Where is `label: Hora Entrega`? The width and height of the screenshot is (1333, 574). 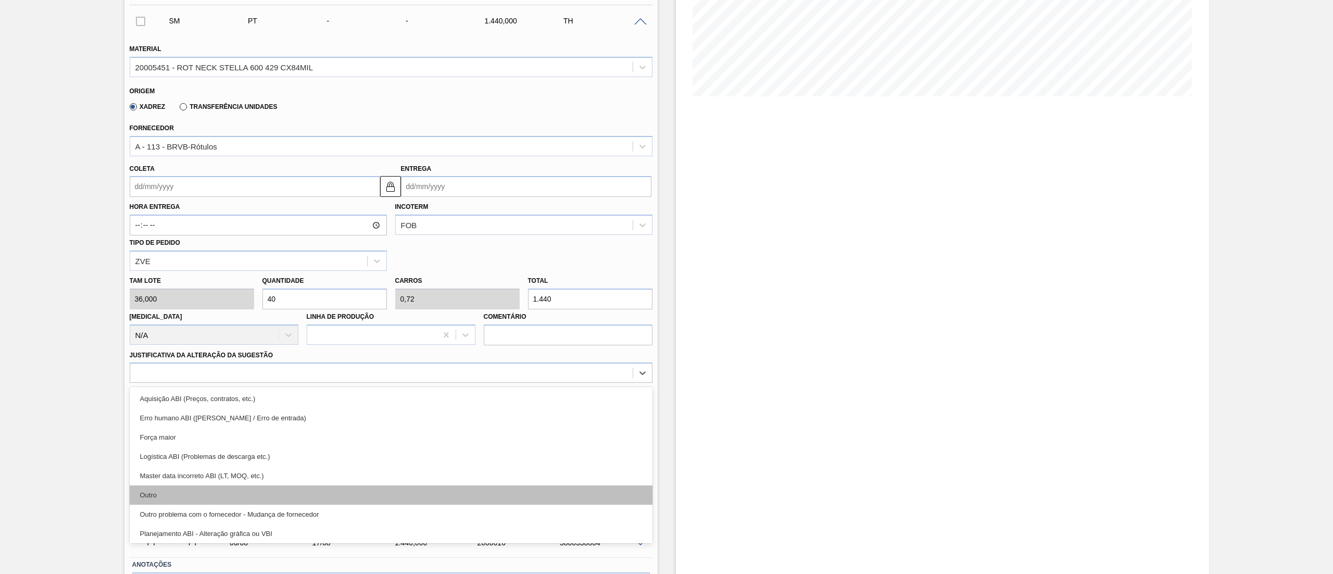
label: Hora Entrega is located at coordinates (258, 207).